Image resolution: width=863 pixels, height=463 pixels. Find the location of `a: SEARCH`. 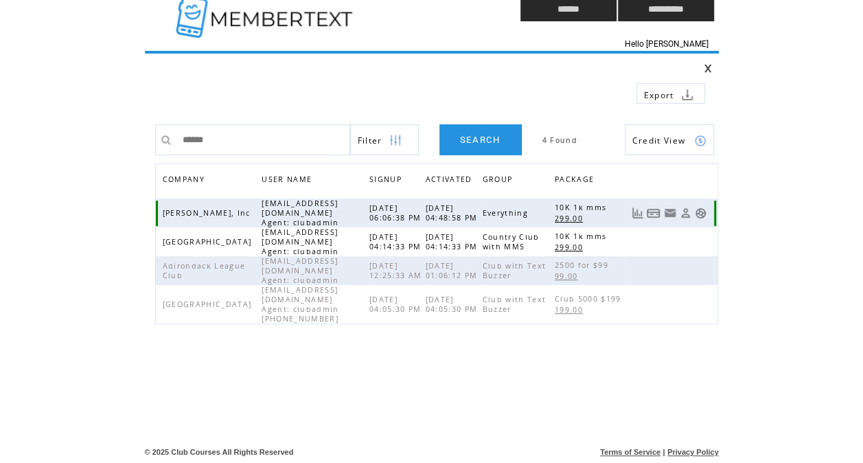

a: SEARCH is located at coordinates (481, 139).